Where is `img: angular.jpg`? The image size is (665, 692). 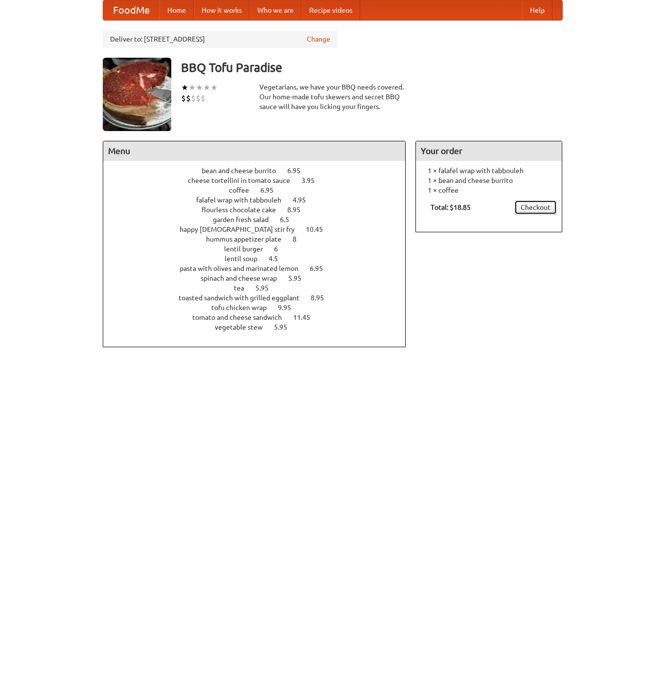
img: angular.jpg is located at coordinates (137, 94).